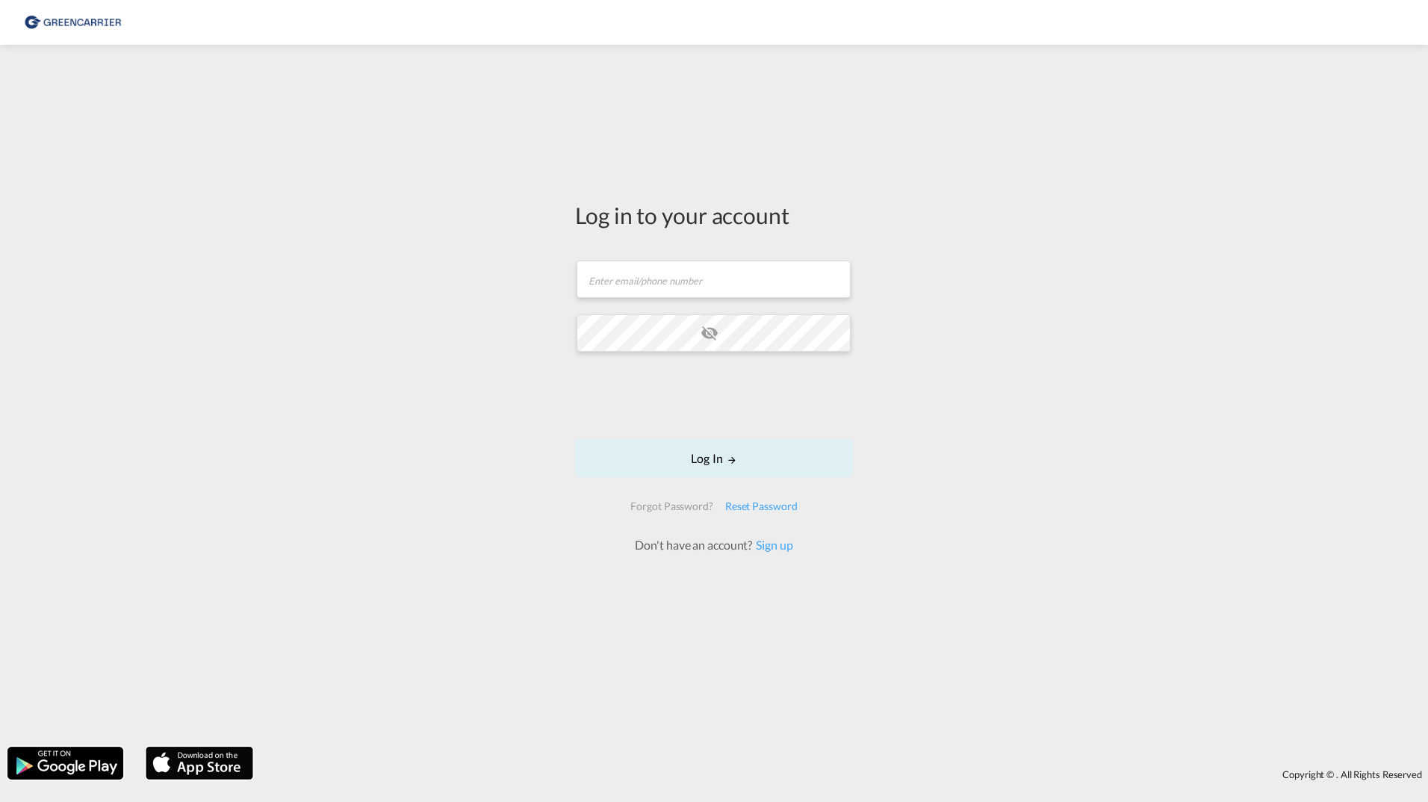 The image size is (1428, 802). Describe the element at coordinates (72, 22) in the screenshot. I see `img: 8cf206808afe11efa76fcd1e3d746489.png` at that location.